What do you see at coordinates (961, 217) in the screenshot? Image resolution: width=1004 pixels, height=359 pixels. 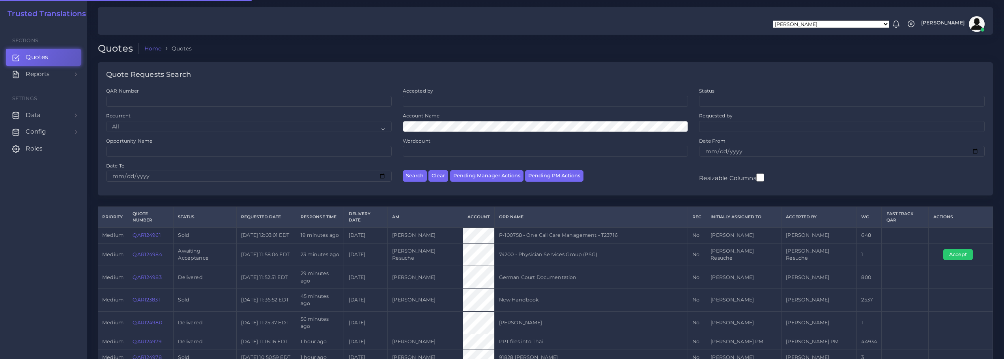 I see `th: Actions` at bounding box center [961, 217].